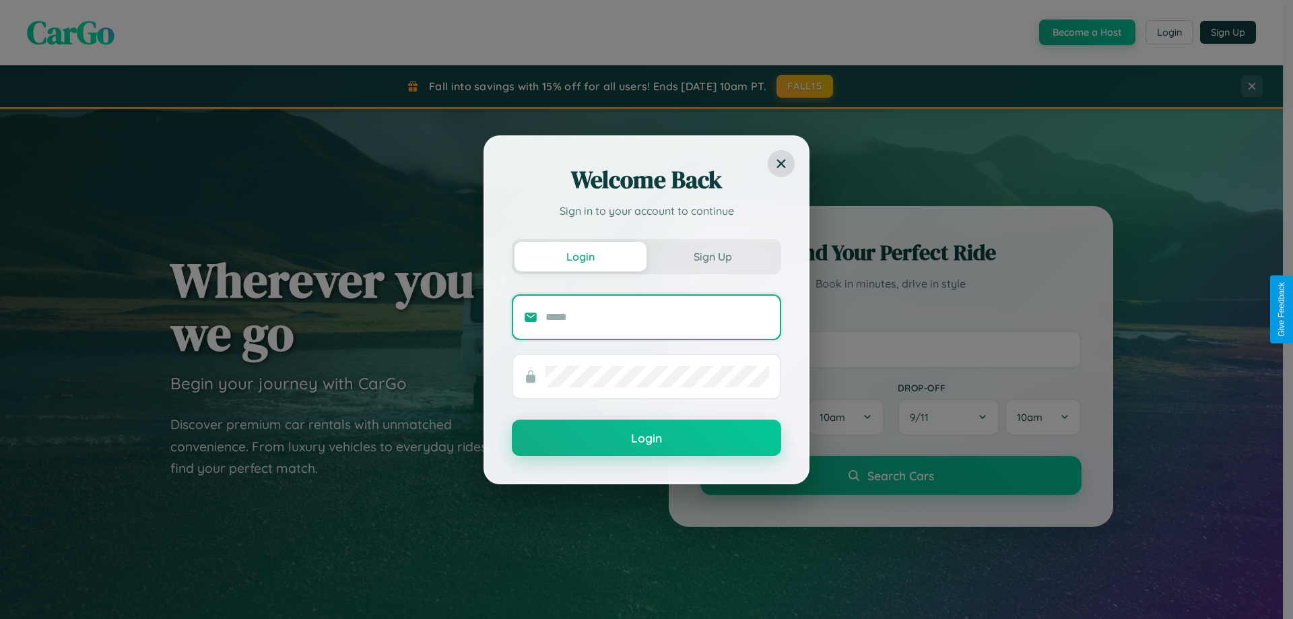 The image size is (1293, 619). What do you see at coordinates (647, 211) in the screenshot?
I see `p: Sign in to your account to continue` at bounding box center [647, 211].